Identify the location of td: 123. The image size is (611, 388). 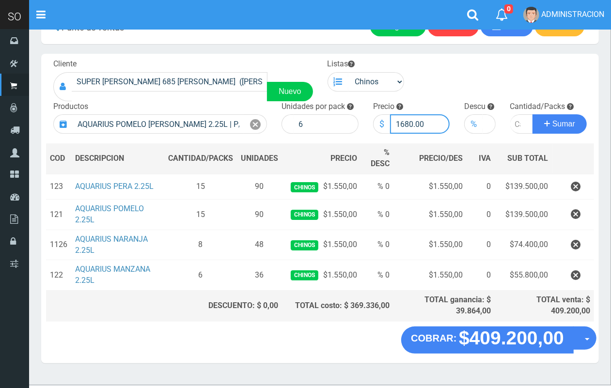
(59, 186).